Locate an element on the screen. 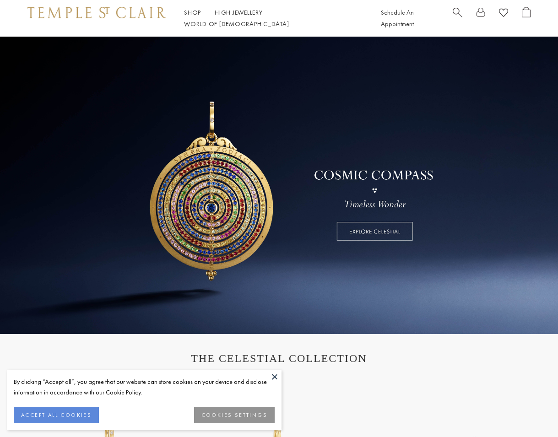 The width and height of the screenshot is (558, 437). a: Schedule An Appointment is located at coordinates (397, 18).